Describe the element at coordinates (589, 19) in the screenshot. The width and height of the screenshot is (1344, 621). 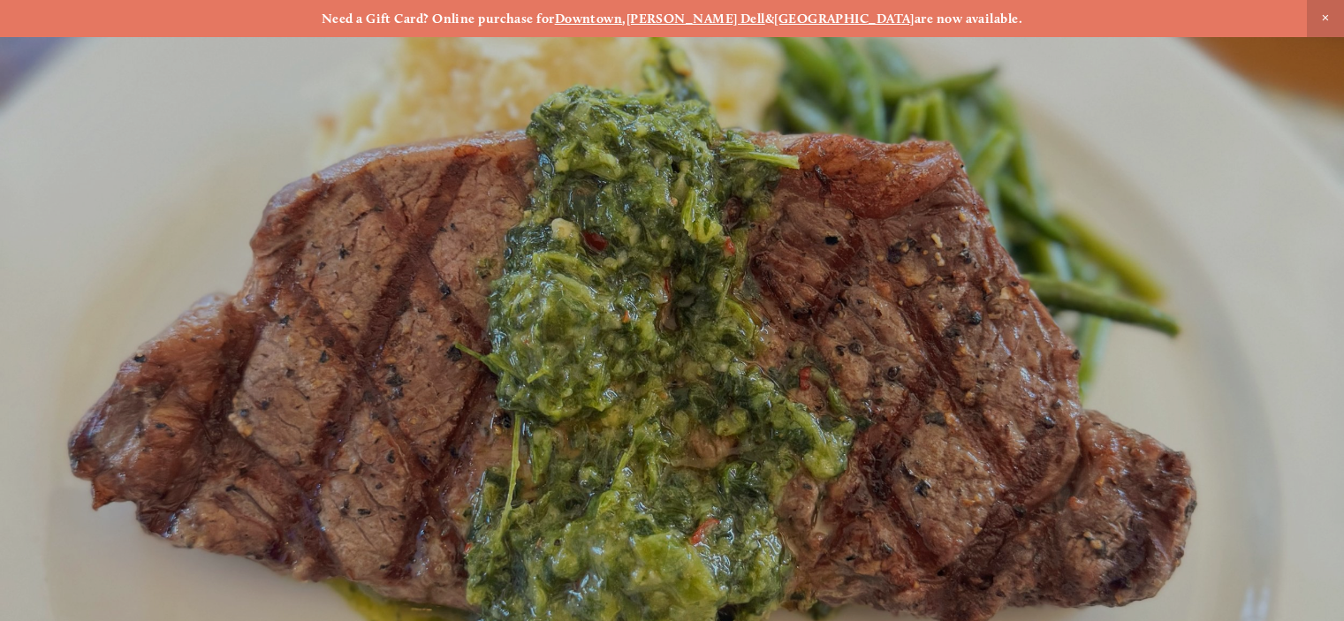
I see `a: Downtown` at that location.